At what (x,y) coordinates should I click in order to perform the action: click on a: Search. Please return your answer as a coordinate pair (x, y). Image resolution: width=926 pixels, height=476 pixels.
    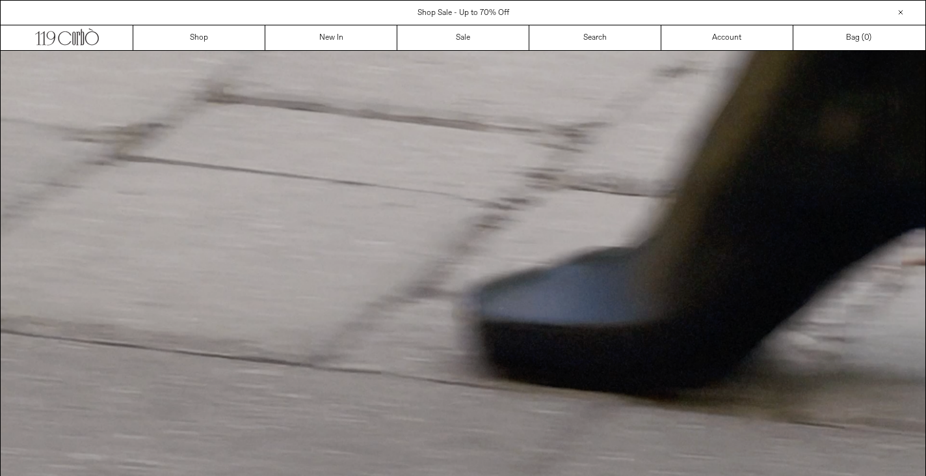
    Looking at the image, I should click on (595, 38).